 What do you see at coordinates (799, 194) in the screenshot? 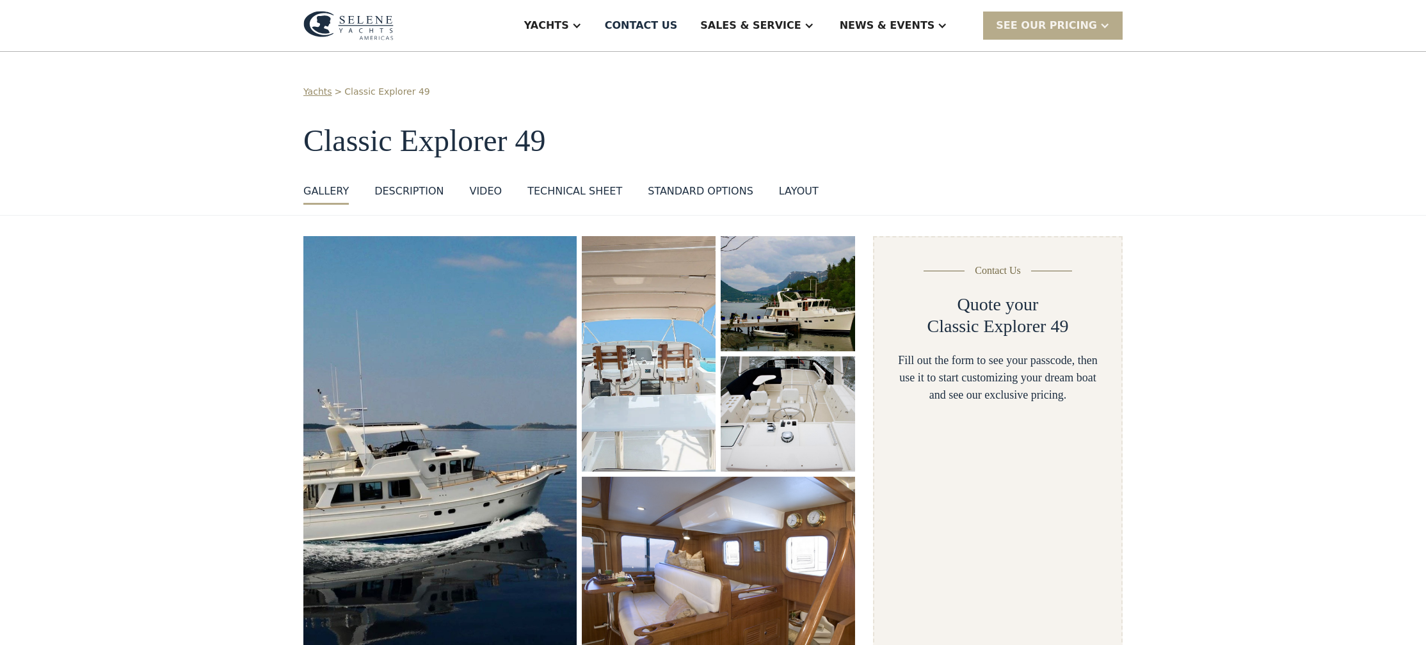
I see `a: layout` at bounding box center [799, 194].